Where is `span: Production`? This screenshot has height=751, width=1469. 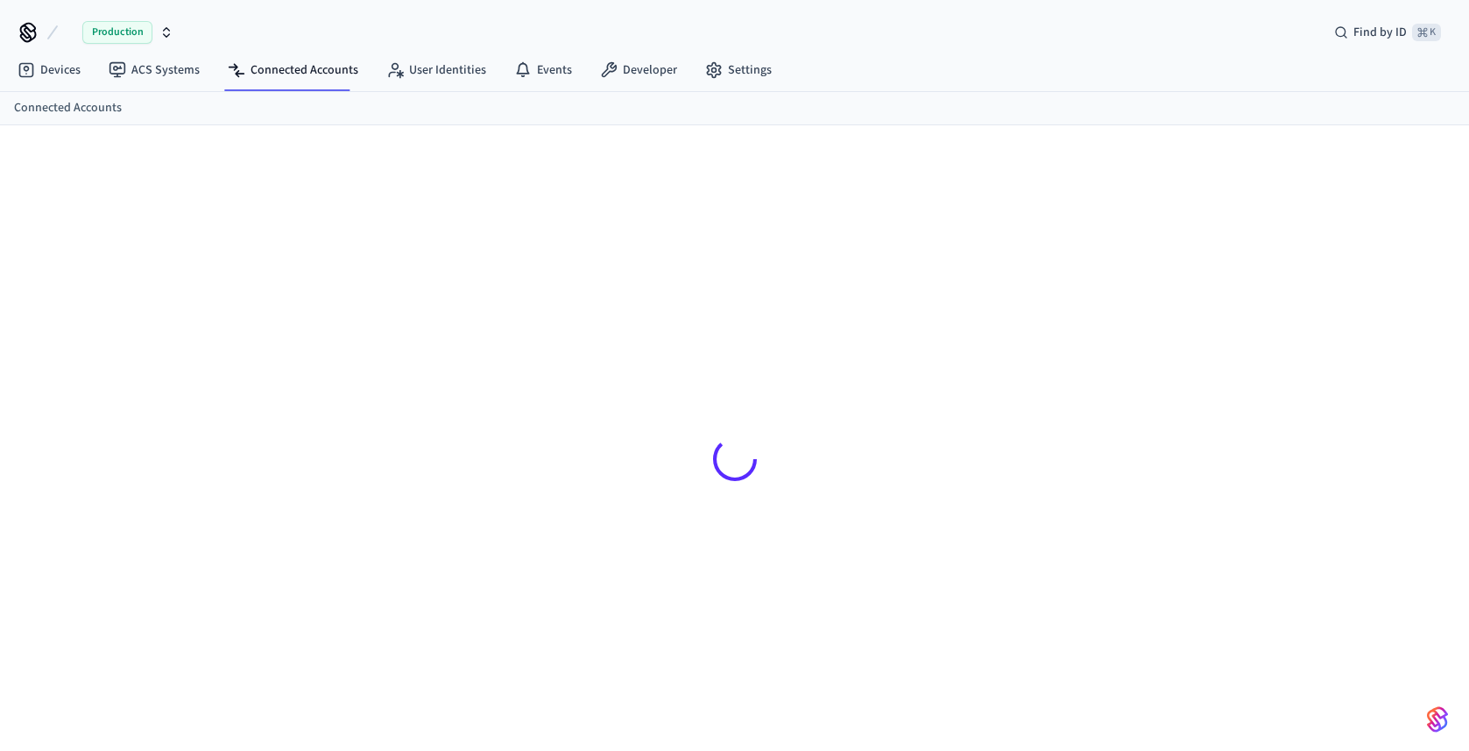
span: Production is located at coordinates (117, 32).